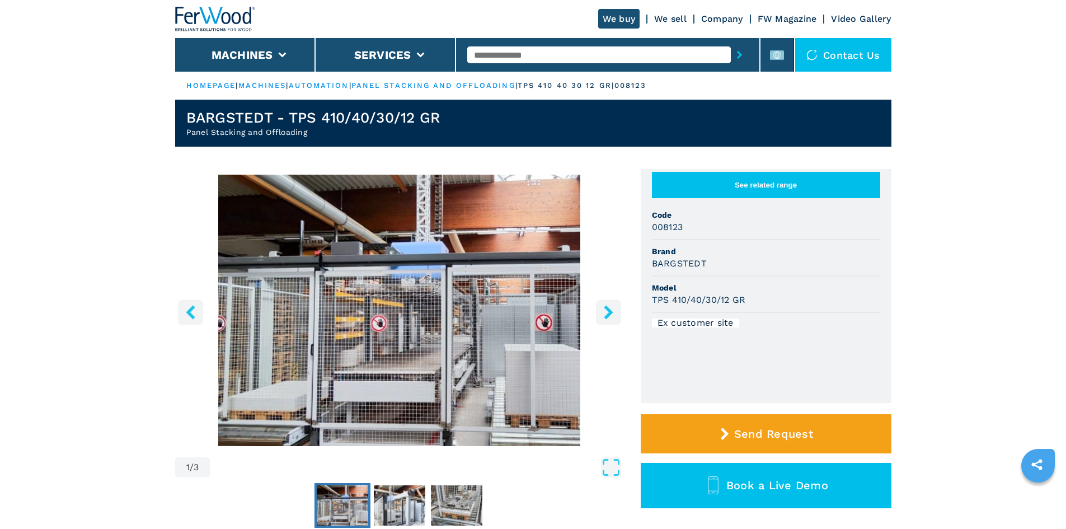 Image resolution: width=1066 pixels, height=529 pixels. I want to click on img: Panel Stacking and Offloading BARGSTEDT TPS 410/40/30/12 GR, so click(399, 310).